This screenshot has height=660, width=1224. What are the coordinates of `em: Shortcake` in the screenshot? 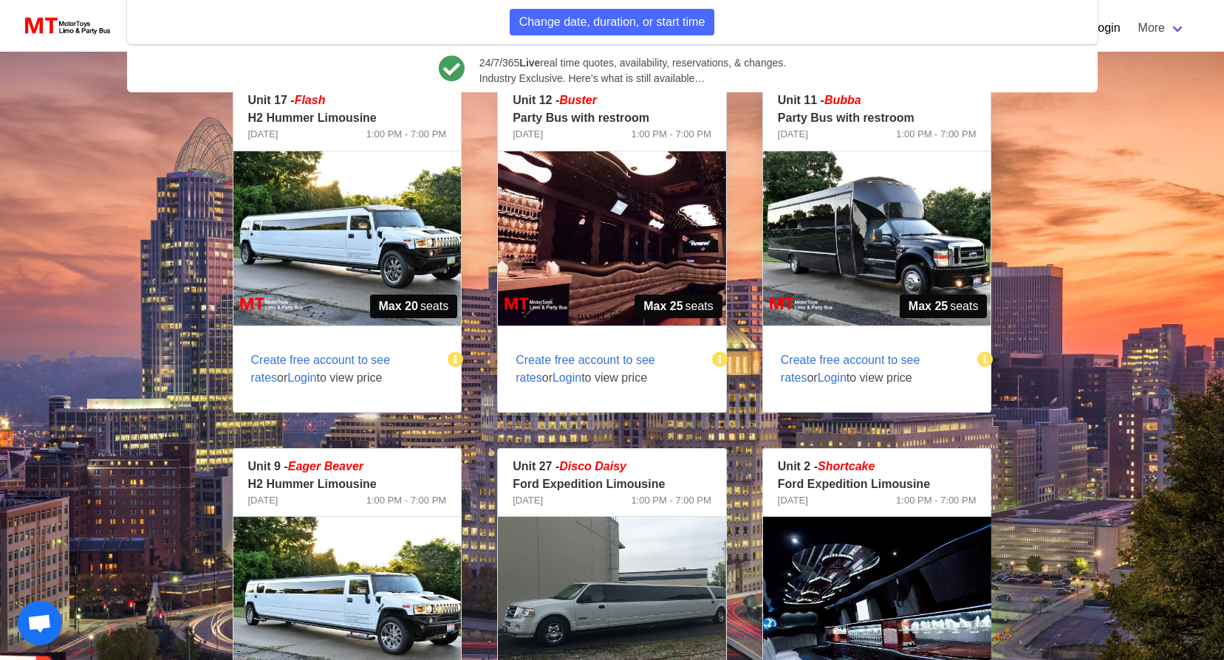 It's located at (846, 466).